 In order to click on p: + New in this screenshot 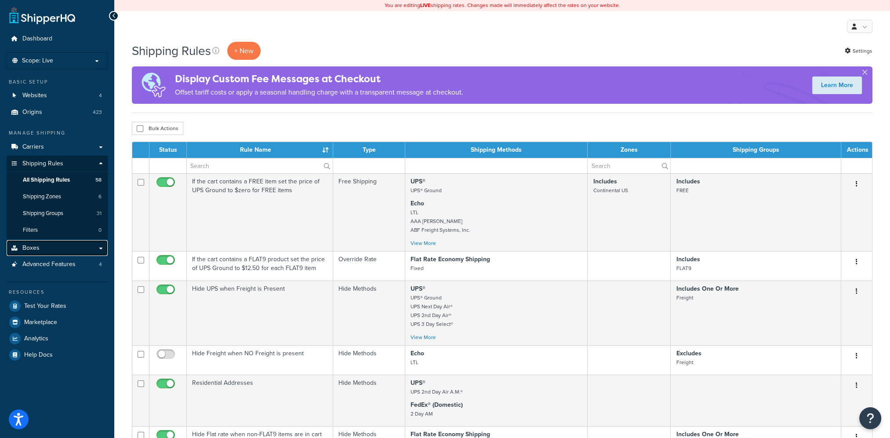, I will do `click(244, 51)`.